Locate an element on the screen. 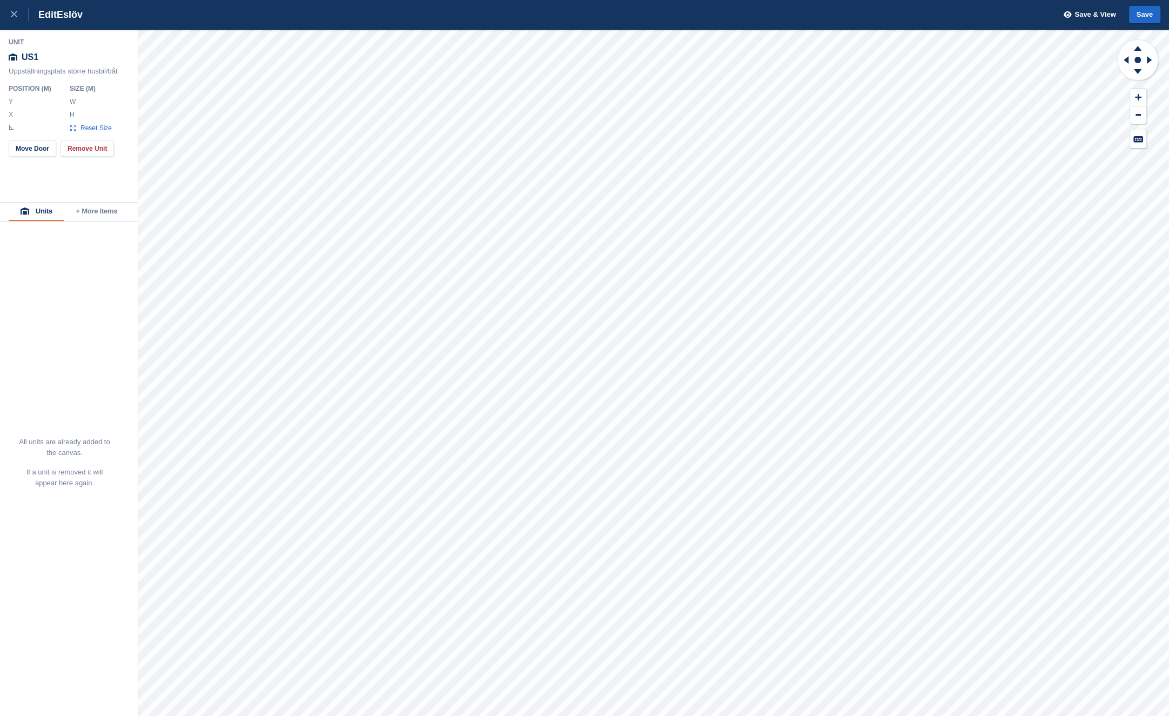  label: Y is located at coordinates (11, 102).